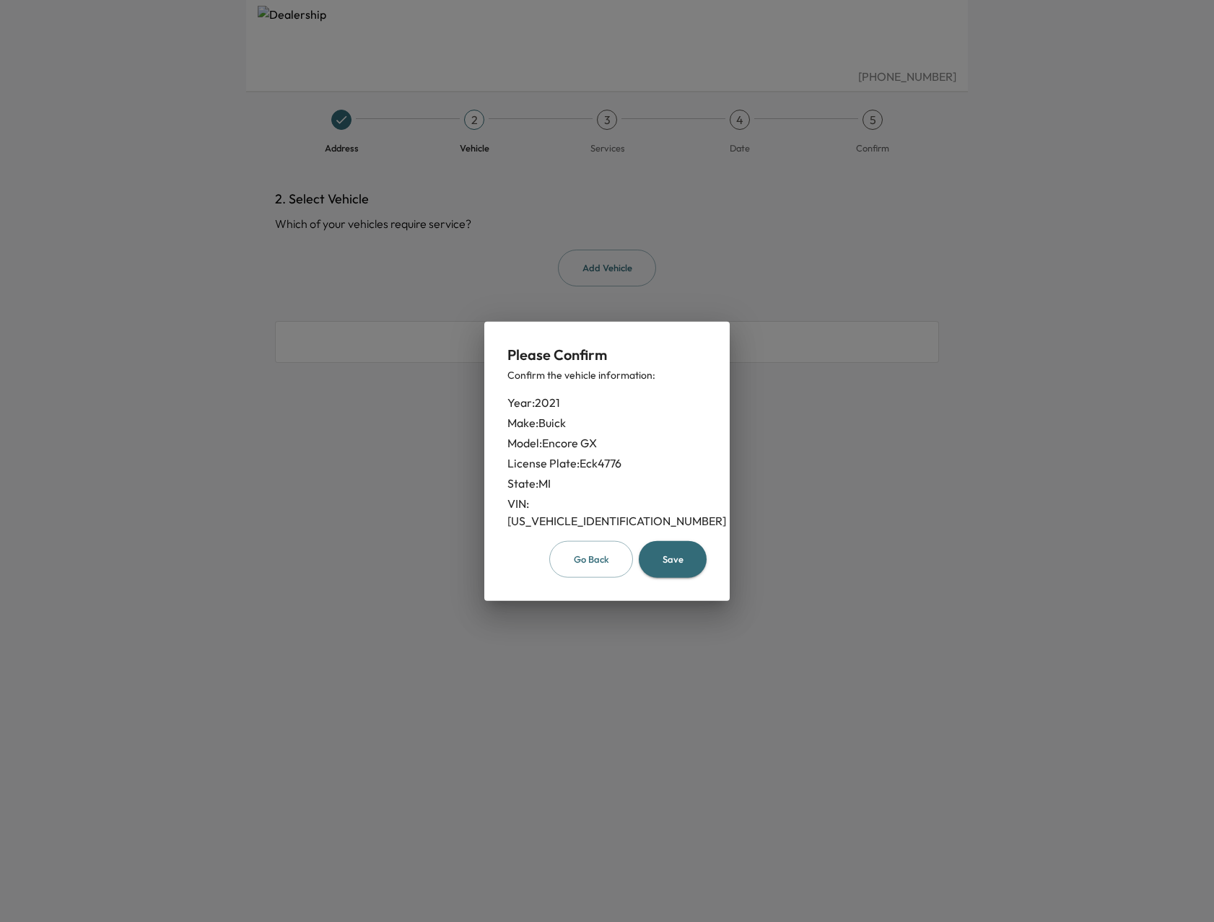 This screenshot has height=922, width=1214. What do you see at coordinates (607, 443) in the screenshot?
I see `div: Model: Encore GX` at bounding box center [607, 443].